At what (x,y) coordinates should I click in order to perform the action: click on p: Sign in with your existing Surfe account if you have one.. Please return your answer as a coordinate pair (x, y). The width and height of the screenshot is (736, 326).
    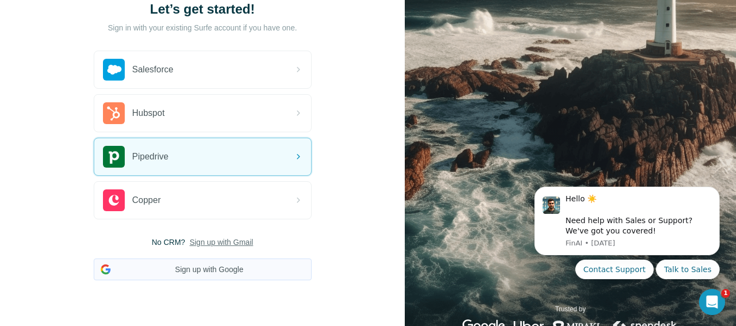
    Looking at the image, I should click on (202, 28).